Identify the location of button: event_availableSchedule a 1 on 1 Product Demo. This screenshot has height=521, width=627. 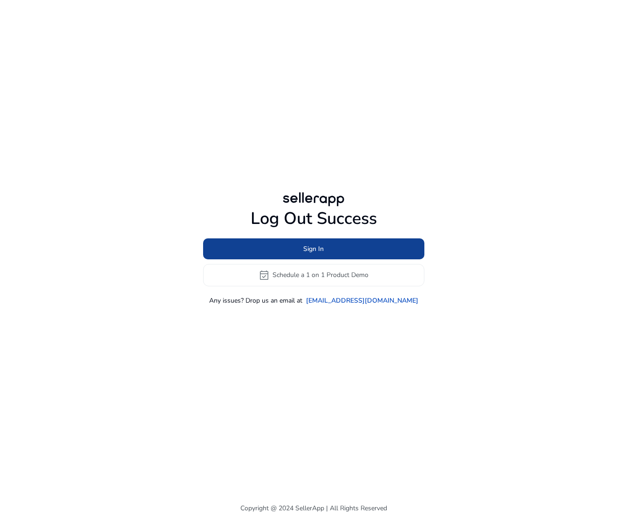
(313, 275).